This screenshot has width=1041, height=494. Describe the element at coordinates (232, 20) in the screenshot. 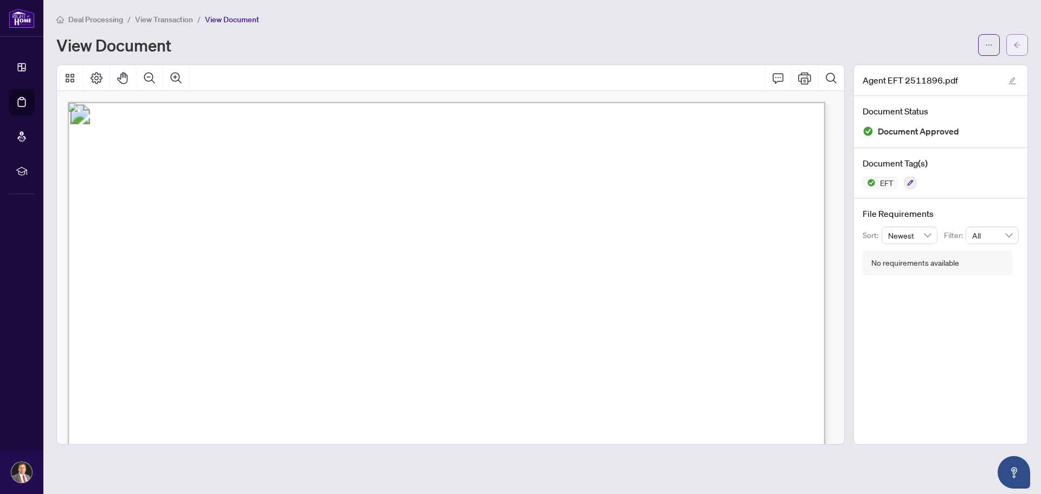

I see `span: View Document` at that location.